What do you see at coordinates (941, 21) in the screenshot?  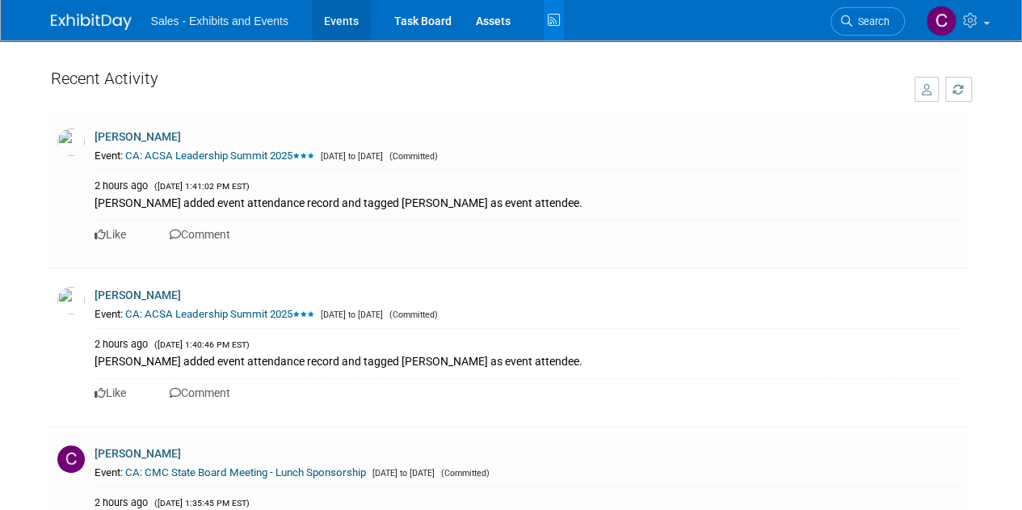 I see `img: Christine Lurz` at bounding box center [941, 21].